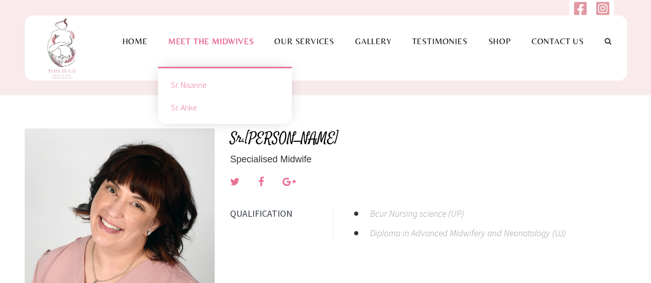 This screenshot has width=651, height=283. Describe the element at coordinates (225, 108) in the screenshot. I see `a: Sr. Anke` at that location.